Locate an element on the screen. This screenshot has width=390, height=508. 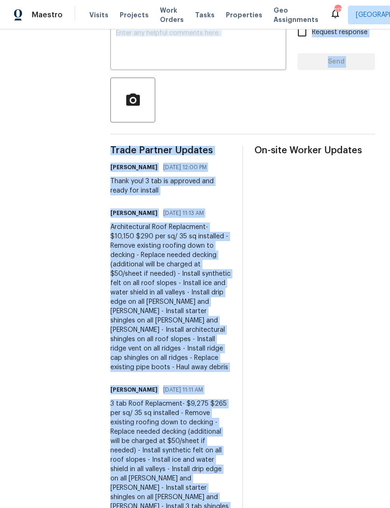
span: On-site Worker Updates is located at coordinates (315, 151).